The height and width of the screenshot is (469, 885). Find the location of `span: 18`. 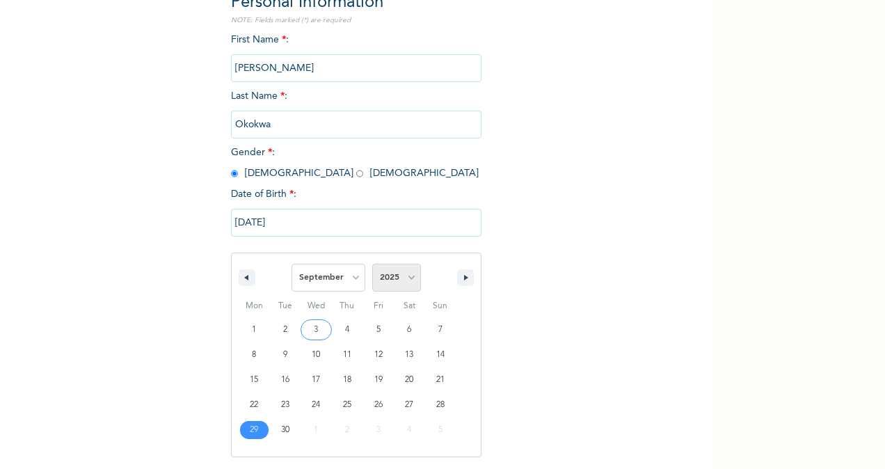

span: 18 is located at coordinates (347, 380).